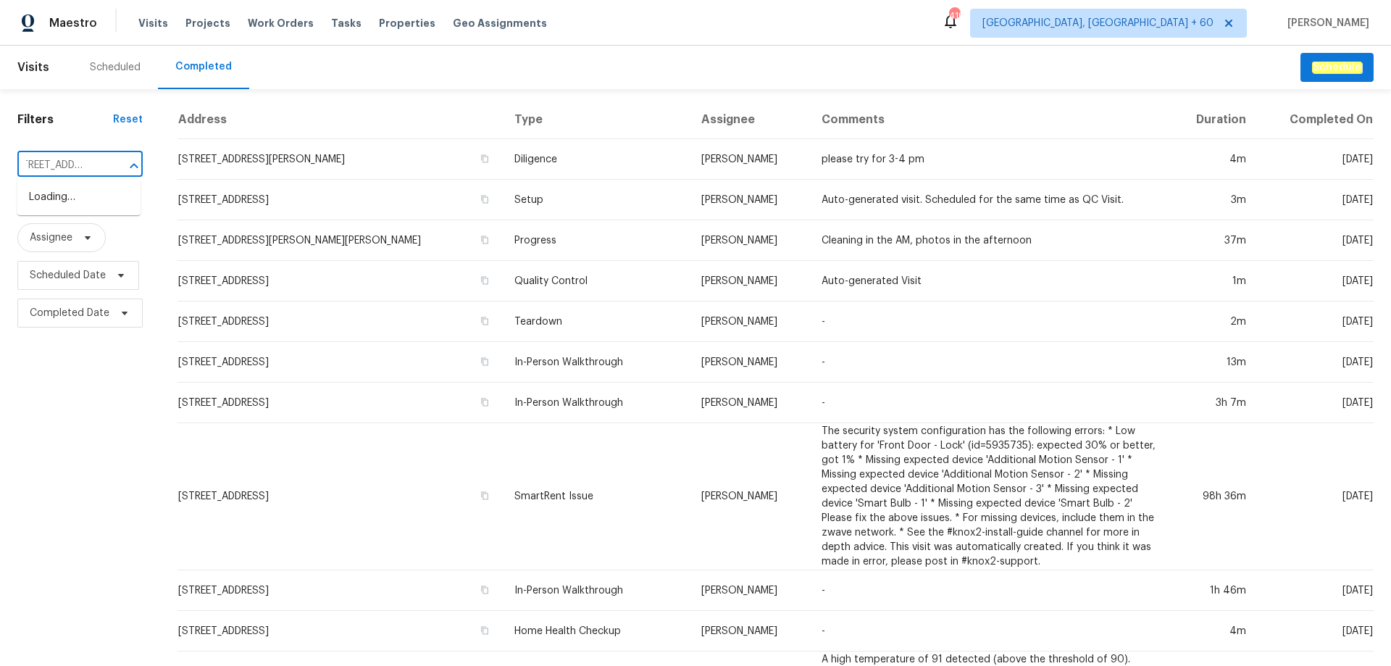  What do you see at coordinates (59, 165) in the screenshot?
I see `input: Search for an address...` at bounding box center [59, 165].